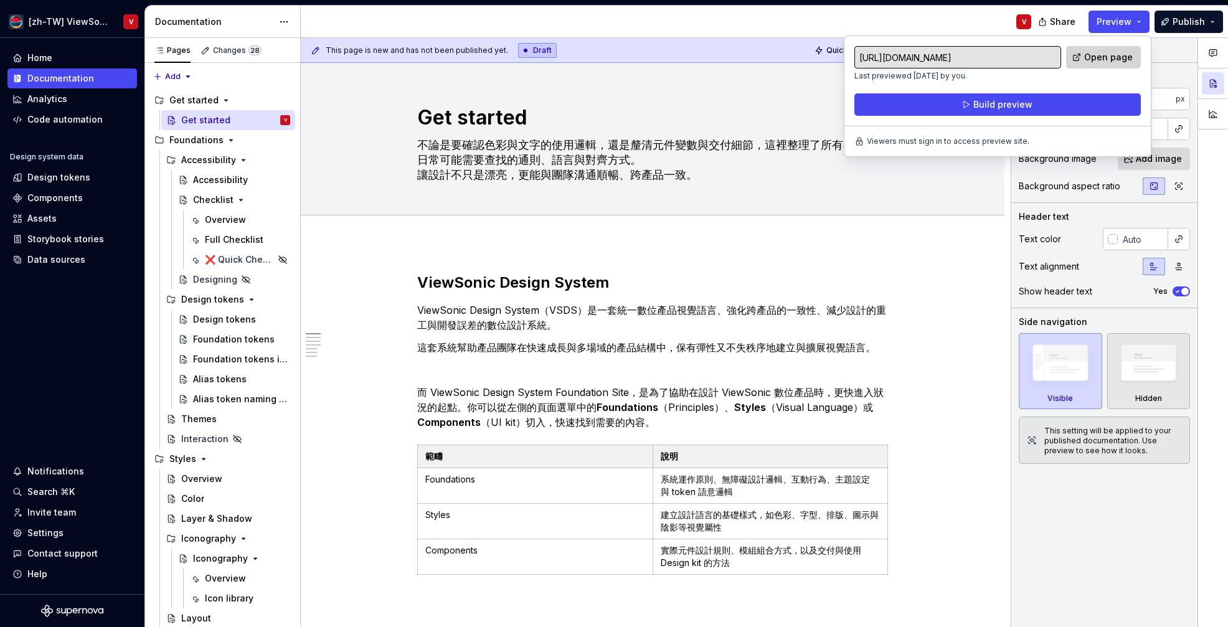  Describe the element at coordinates (47, 157) in the screenshot. I see `div: Design system data` at that location.